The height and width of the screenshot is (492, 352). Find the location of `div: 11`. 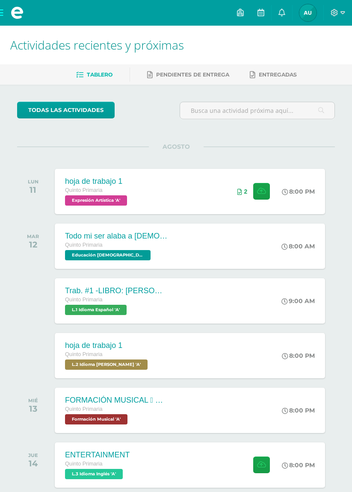

div: 11 is located at coordinates (33, 190).